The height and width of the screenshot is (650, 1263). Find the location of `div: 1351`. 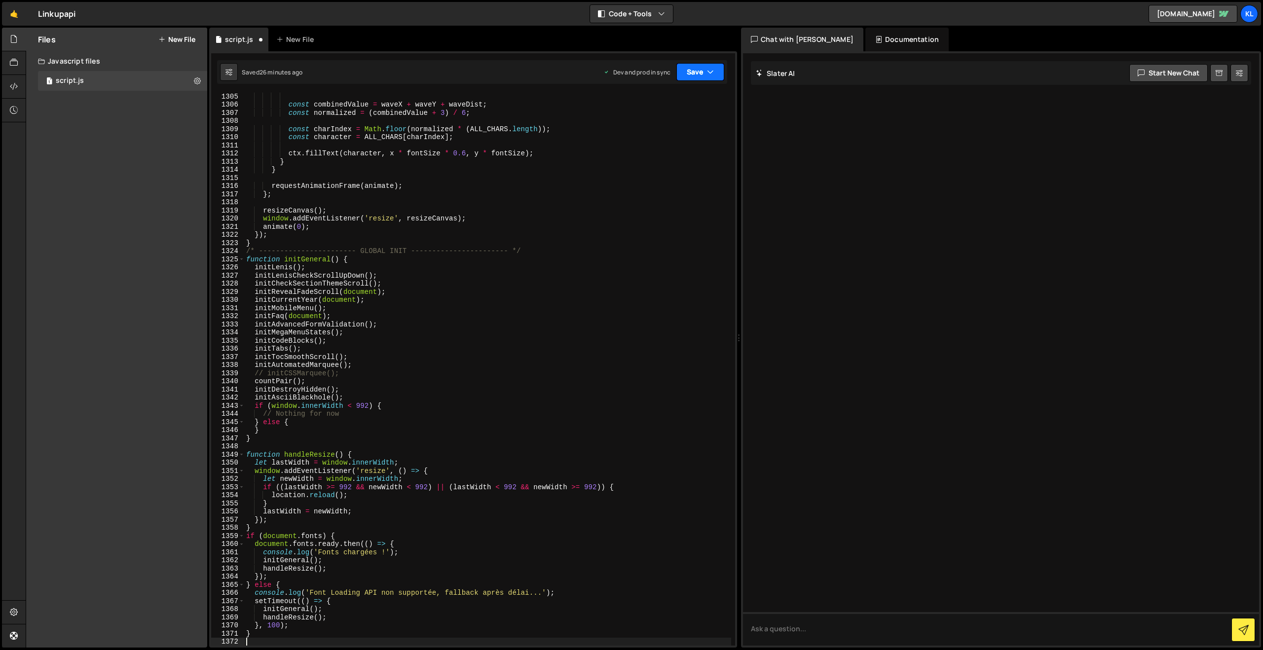

div: 1351 is located at coordinates (228, 471).